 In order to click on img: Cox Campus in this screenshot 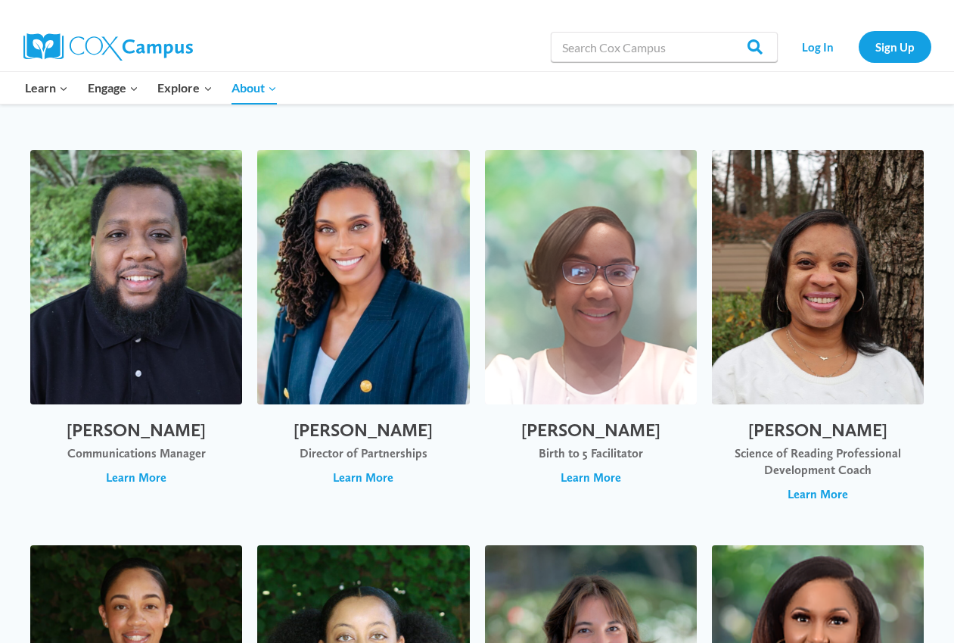, I will do `click(108, 47)`.